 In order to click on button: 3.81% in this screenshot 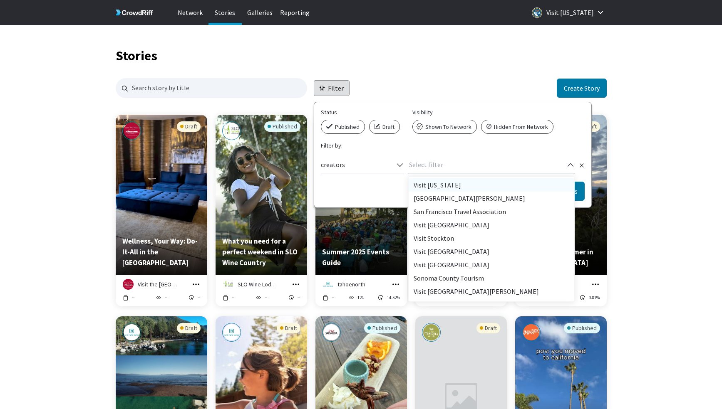, I will do `click(589, 298)`.